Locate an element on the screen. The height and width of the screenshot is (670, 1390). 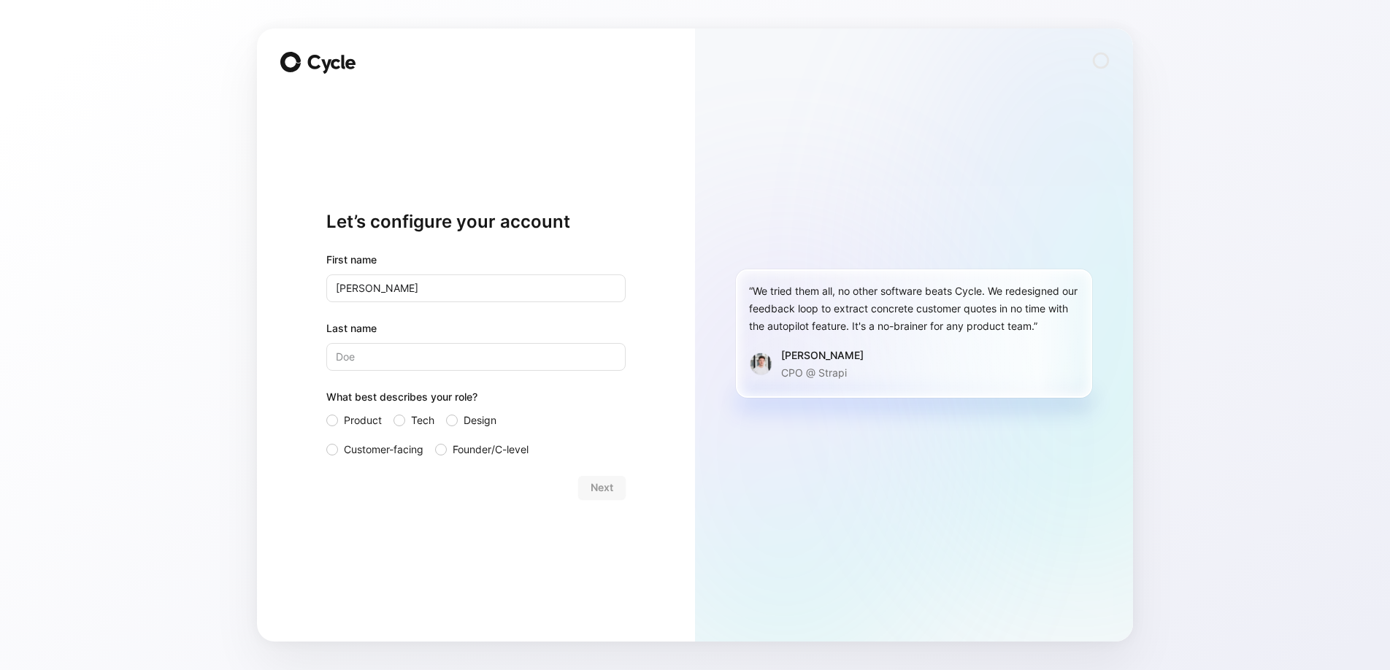
label: Last name is located at coordinates (476, 328).